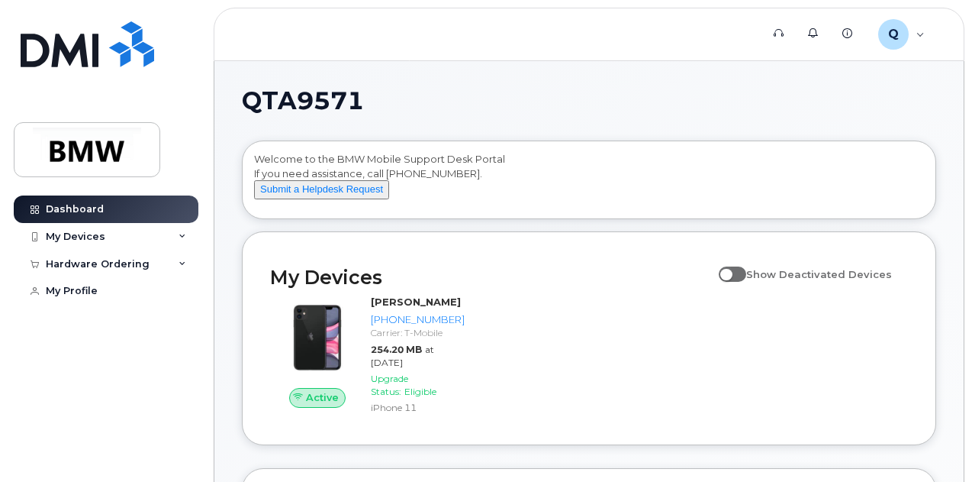  I want to click on span: Eligible, so click(420, 391).